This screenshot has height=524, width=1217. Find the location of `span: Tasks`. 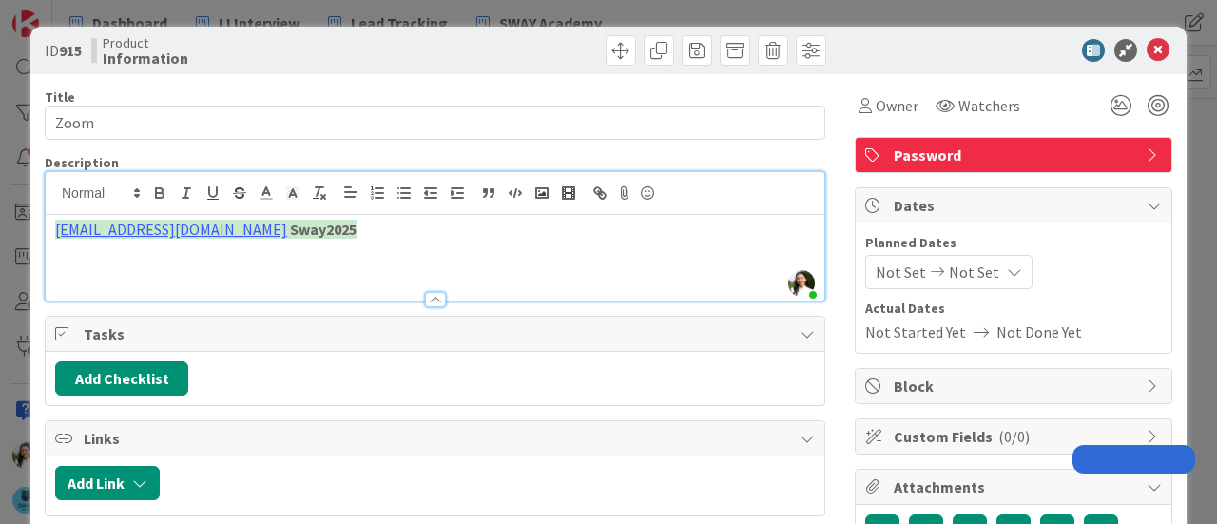

span: Tasks is located at coordinates (436, 334).